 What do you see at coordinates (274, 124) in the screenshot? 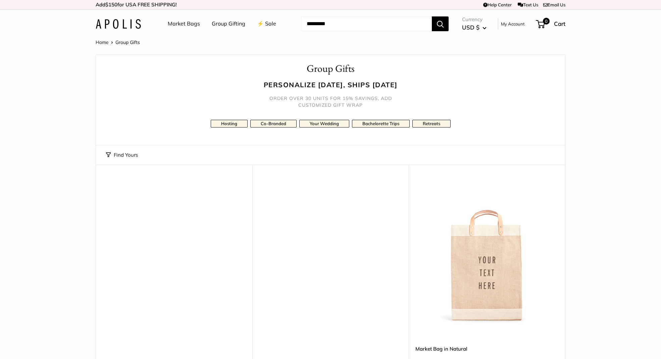
I see `a: Co-Branded` at bounding box center [274, 124].